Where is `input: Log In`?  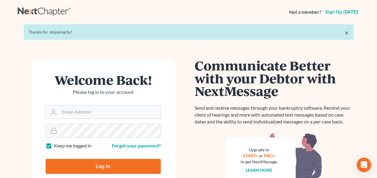 input: Log In is located at coordinates (103, 167).